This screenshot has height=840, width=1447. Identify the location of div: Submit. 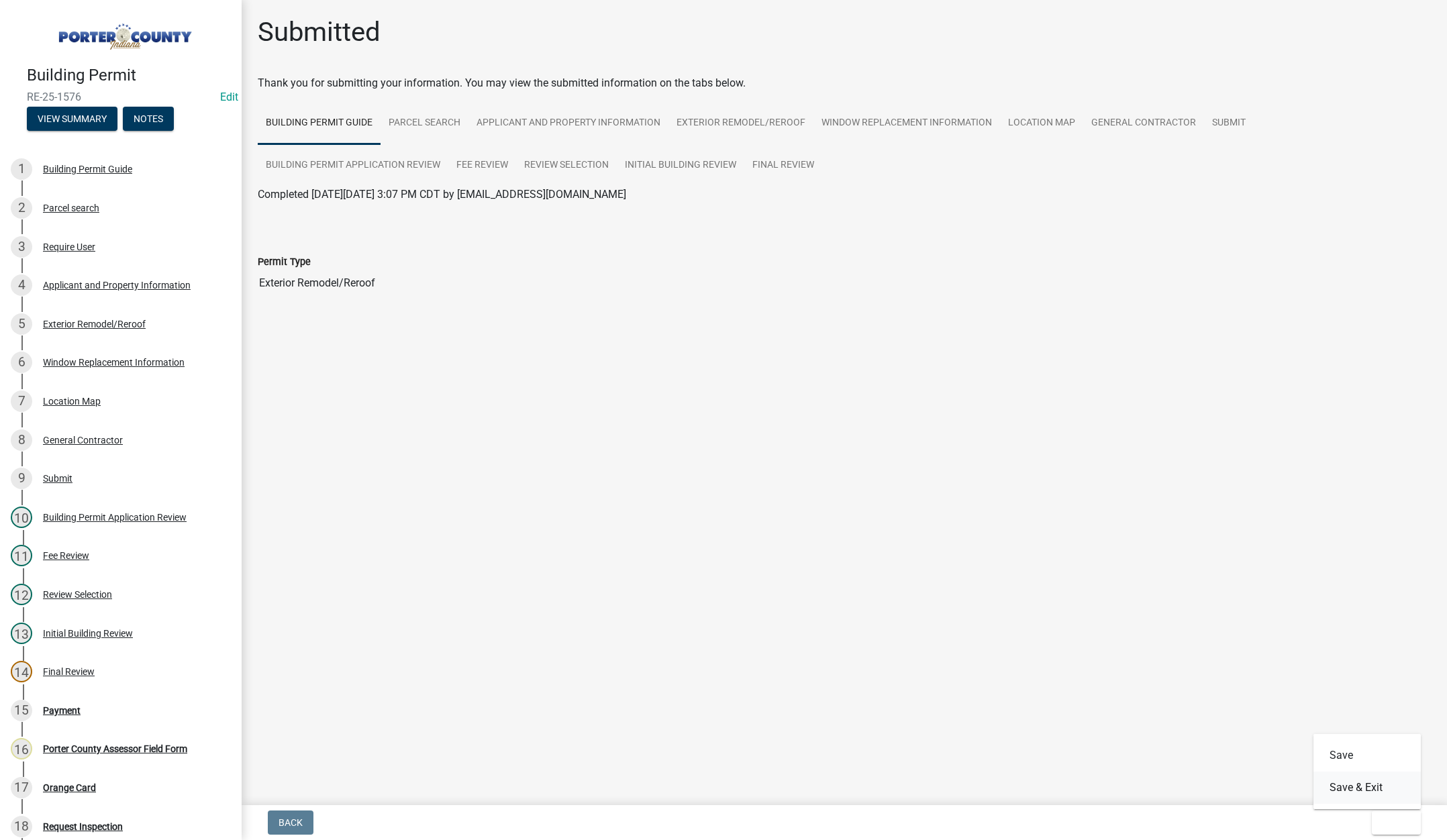
(57, 478).